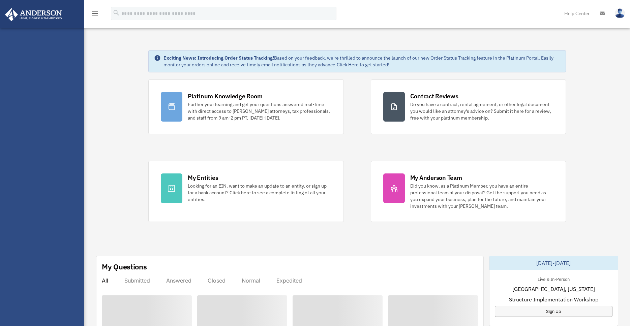 The height and width of the screenshot is (326, 630). What do you see at coordinates (259, 111) in the screenshot?
I see `div: Further your learning and get your questions answered real-time with direct access to [PERSON_NAM...` at bounding box center [259, 111].